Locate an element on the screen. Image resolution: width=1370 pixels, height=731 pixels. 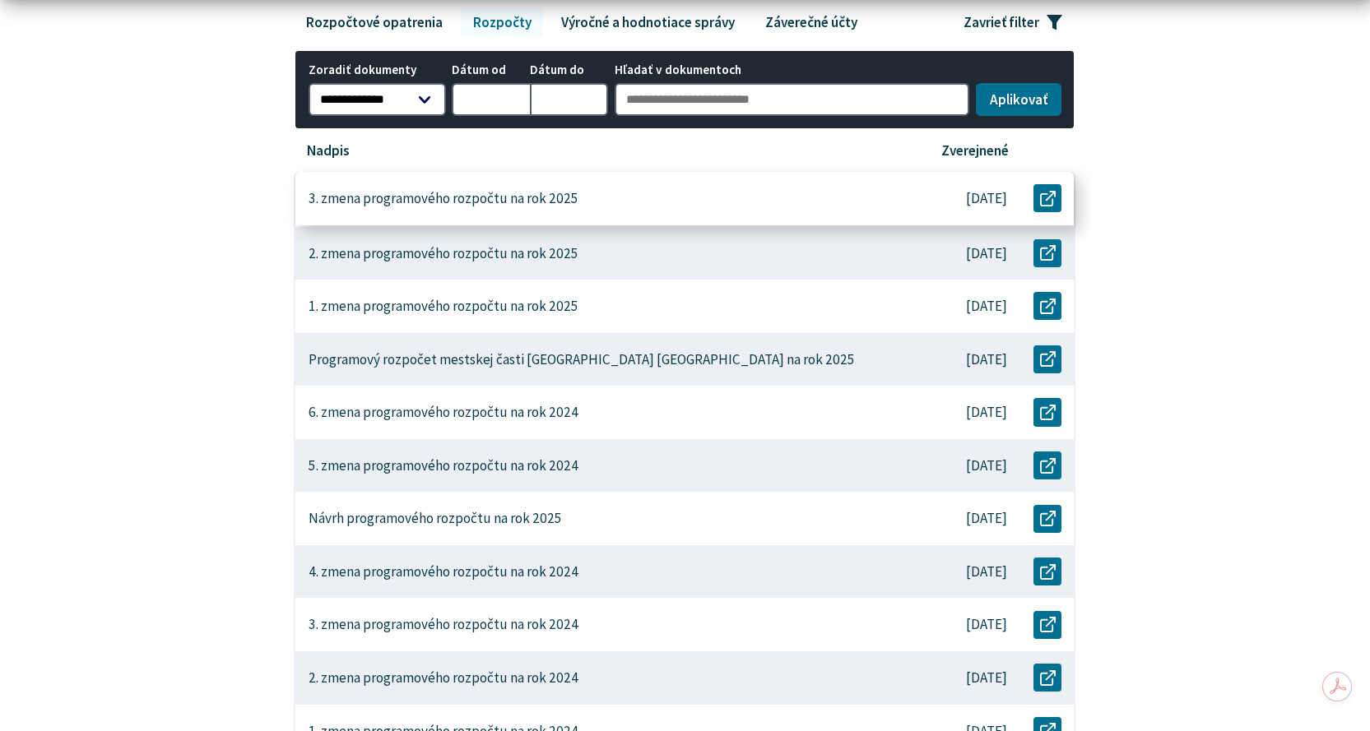
button: Aplikovať is located at coordinates (1018, 100).